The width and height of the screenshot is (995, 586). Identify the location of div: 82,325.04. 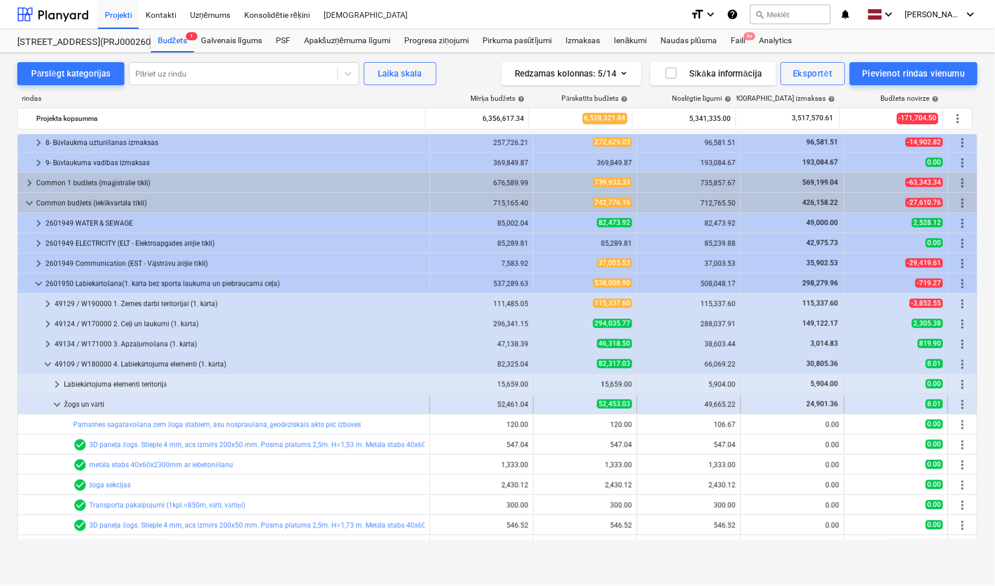
(481, 365).